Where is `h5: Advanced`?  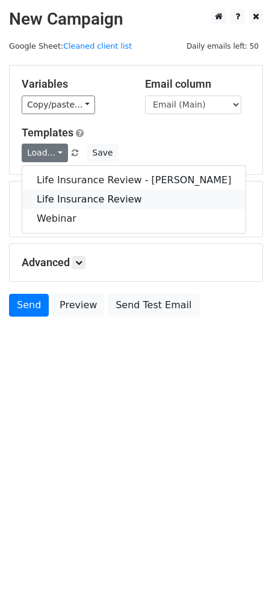 h5: Advanced is located at coordinates (136, 263).